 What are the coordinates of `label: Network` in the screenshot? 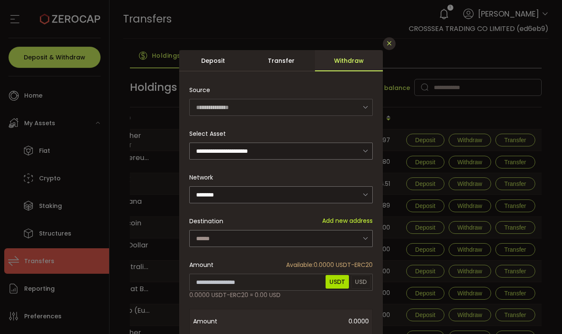 It's located at (204, 177).